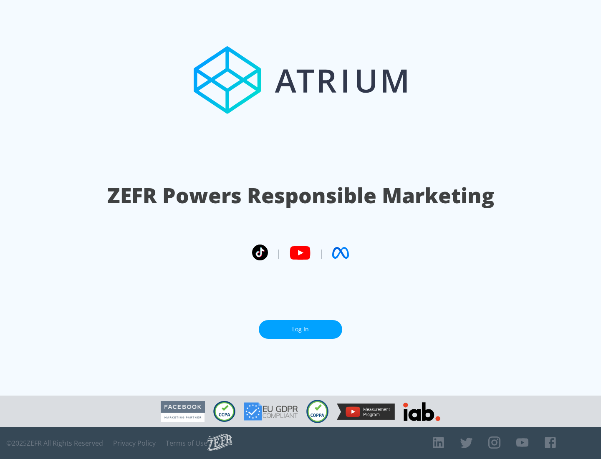 The width and height of the screenshot is (601, 459). What do you see at coordinates (301, 329) in the screenshot?
I see `a: Log In` at bounding box center [301, 329].